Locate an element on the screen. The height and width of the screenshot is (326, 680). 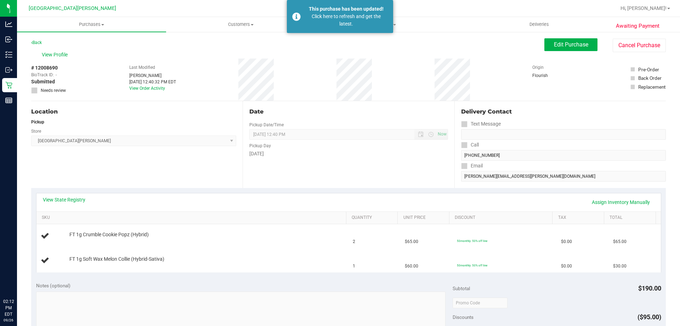
a: Quantity is located at coordinates (374, 218).